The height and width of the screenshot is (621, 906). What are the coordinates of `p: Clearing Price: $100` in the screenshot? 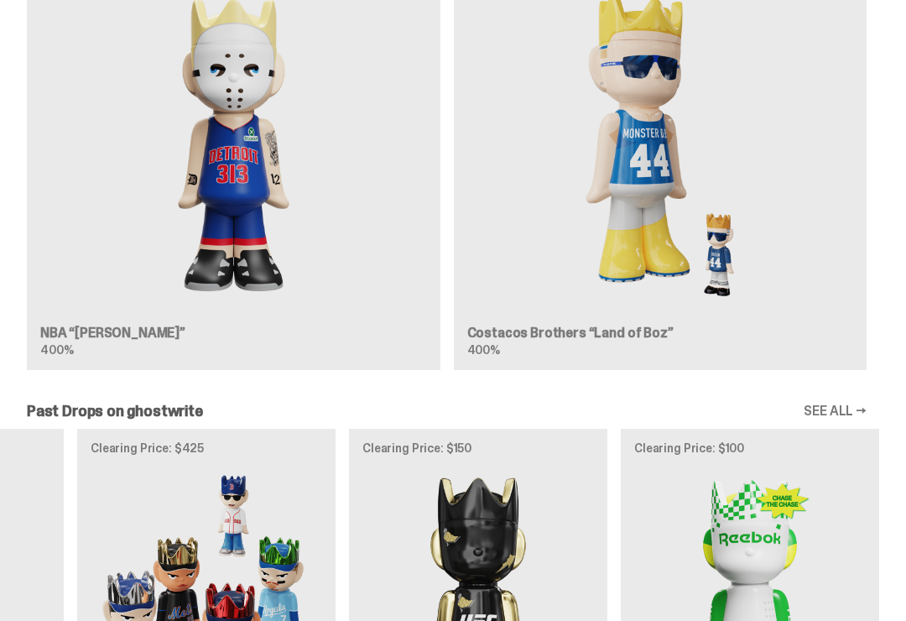 It's located at (750, 448).